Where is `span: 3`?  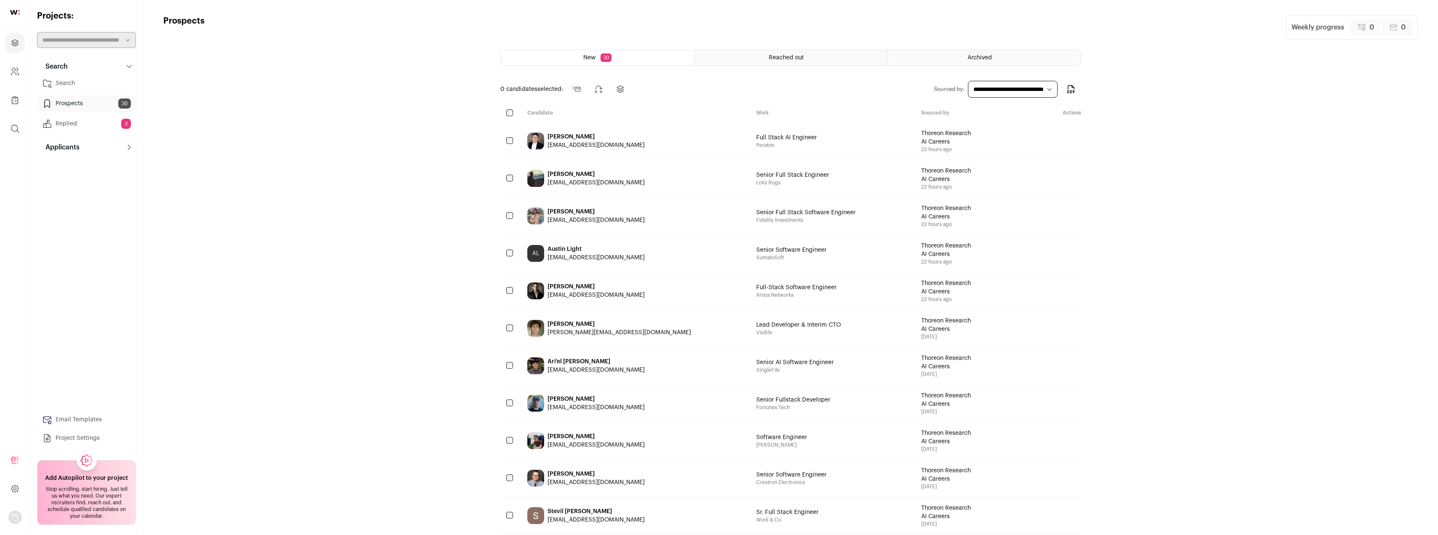 span: 3 is located at coordinates (126, 124).